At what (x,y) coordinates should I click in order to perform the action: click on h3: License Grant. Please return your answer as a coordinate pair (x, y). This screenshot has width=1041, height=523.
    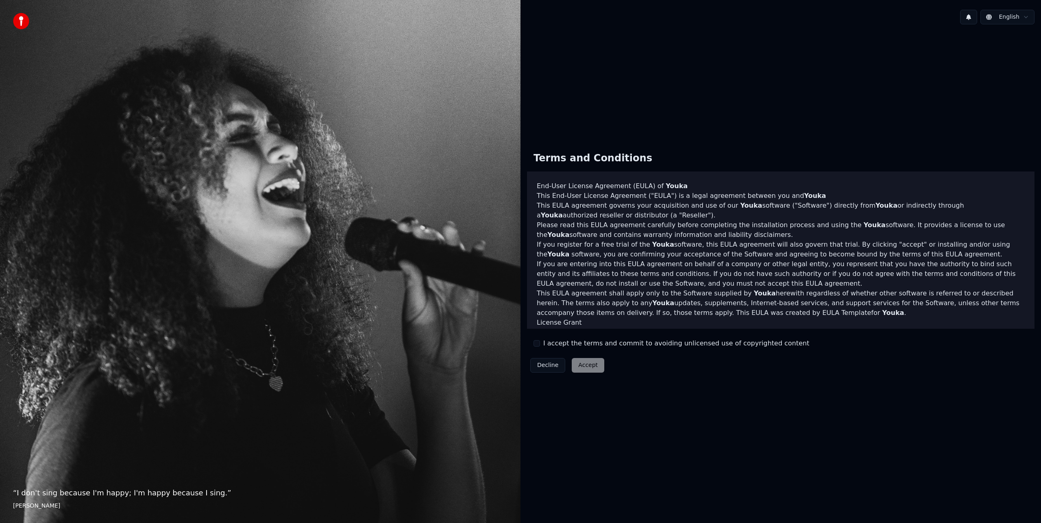
    Looking at the image, I should click on (781, 323).